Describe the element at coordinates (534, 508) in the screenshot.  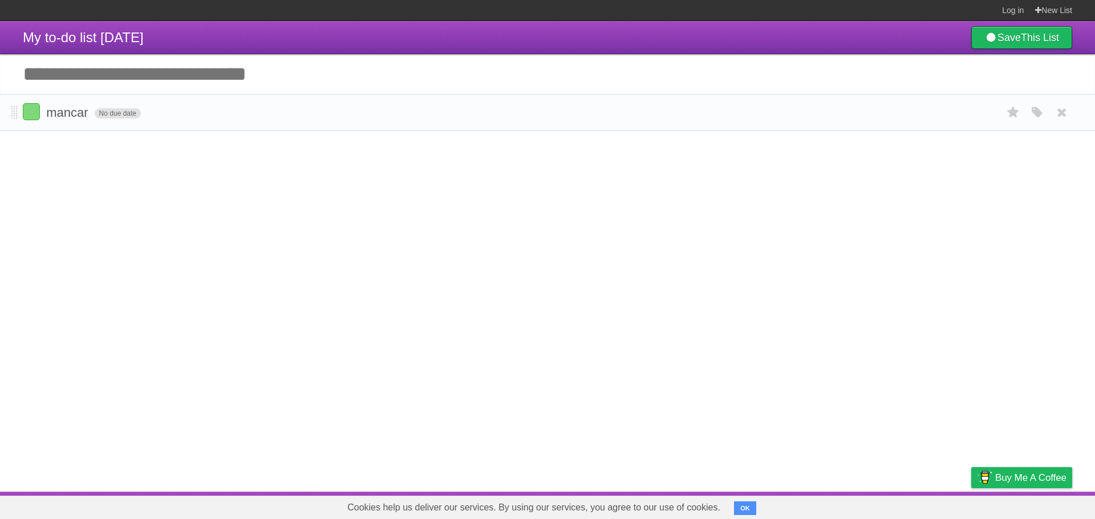
I see `span: Cookies help us deliver our services. By using our services, you agree to our use of cookies.` at that location.